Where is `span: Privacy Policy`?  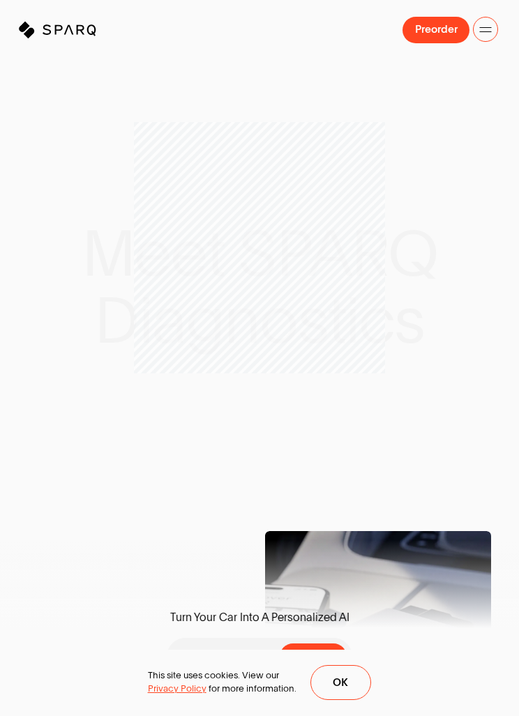
span: Privacy Policy is located at coordinates (177, 688).